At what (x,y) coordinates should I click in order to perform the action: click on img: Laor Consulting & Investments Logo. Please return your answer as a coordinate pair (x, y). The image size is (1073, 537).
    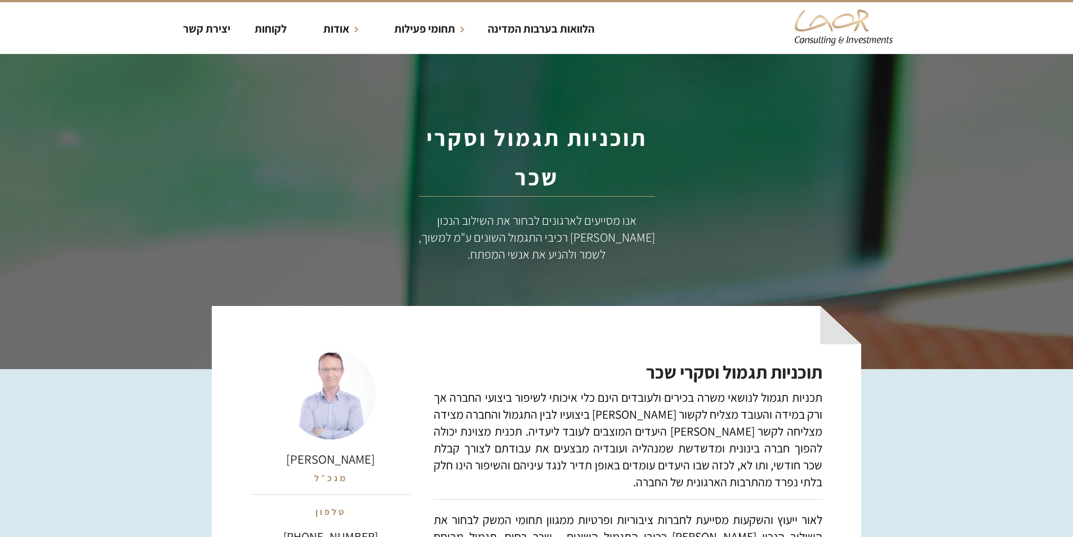
    Looking at the image, I should click on (844, 28).